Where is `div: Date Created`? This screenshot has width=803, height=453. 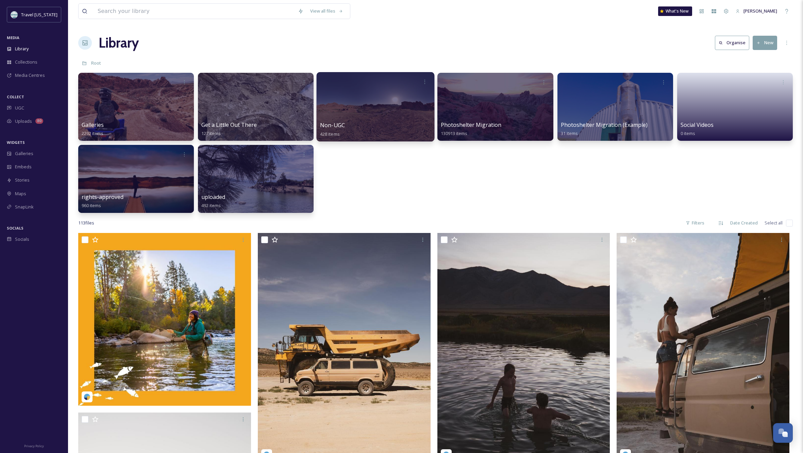
div: Date Created is located at coordinates (743, 223).